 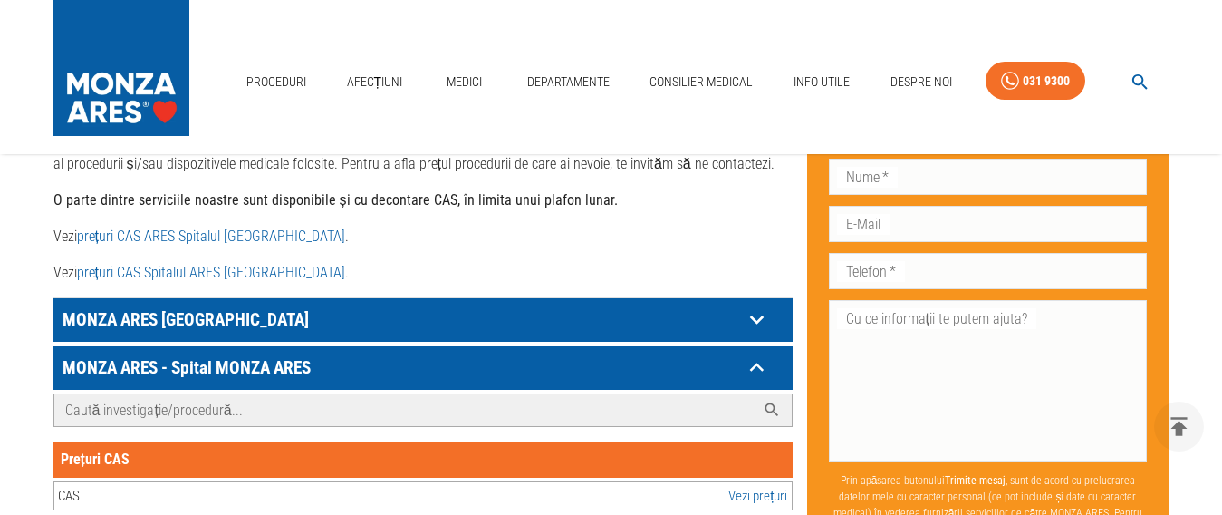 I want to click on a: Medici, so click(x=465, y=82).